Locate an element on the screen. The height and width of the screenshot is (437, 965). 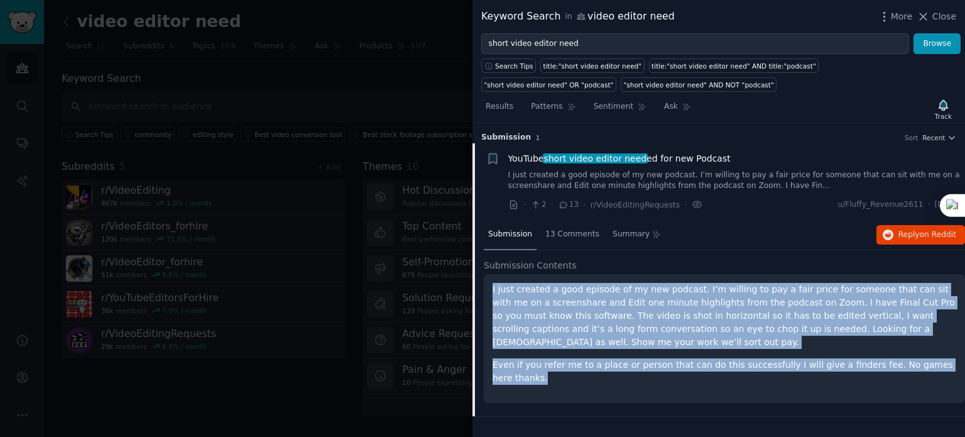
div: Track is located at coordinates (943, 116).